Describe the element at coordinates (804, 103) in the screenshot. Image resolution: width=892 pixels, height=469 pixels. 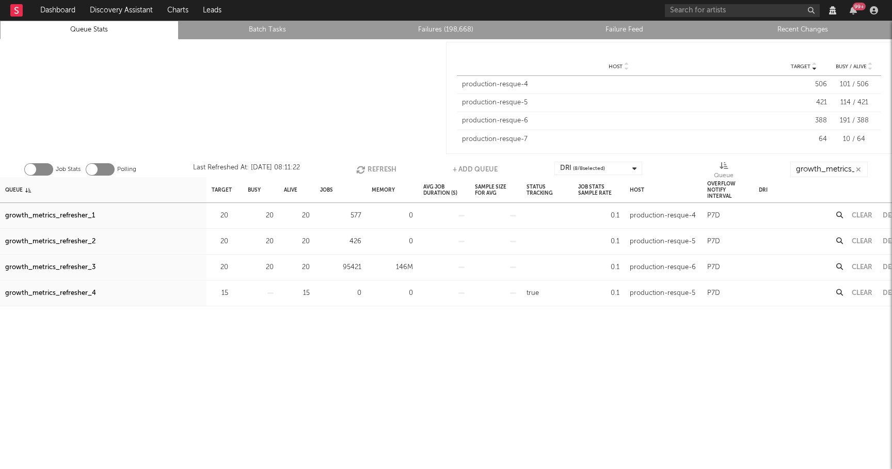
I see `div: 421` at that location.